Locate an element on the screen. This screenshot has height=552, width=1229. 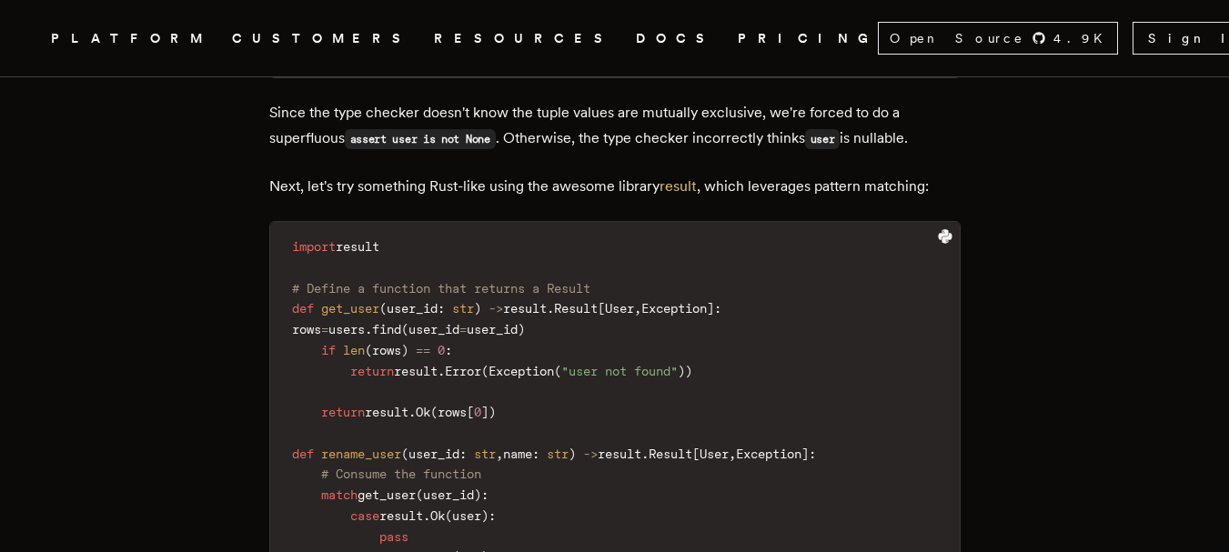
p: Next, let's try something Rust-like using the awesome library , which leverages pattern matching: is located at coordinates (615, 186).